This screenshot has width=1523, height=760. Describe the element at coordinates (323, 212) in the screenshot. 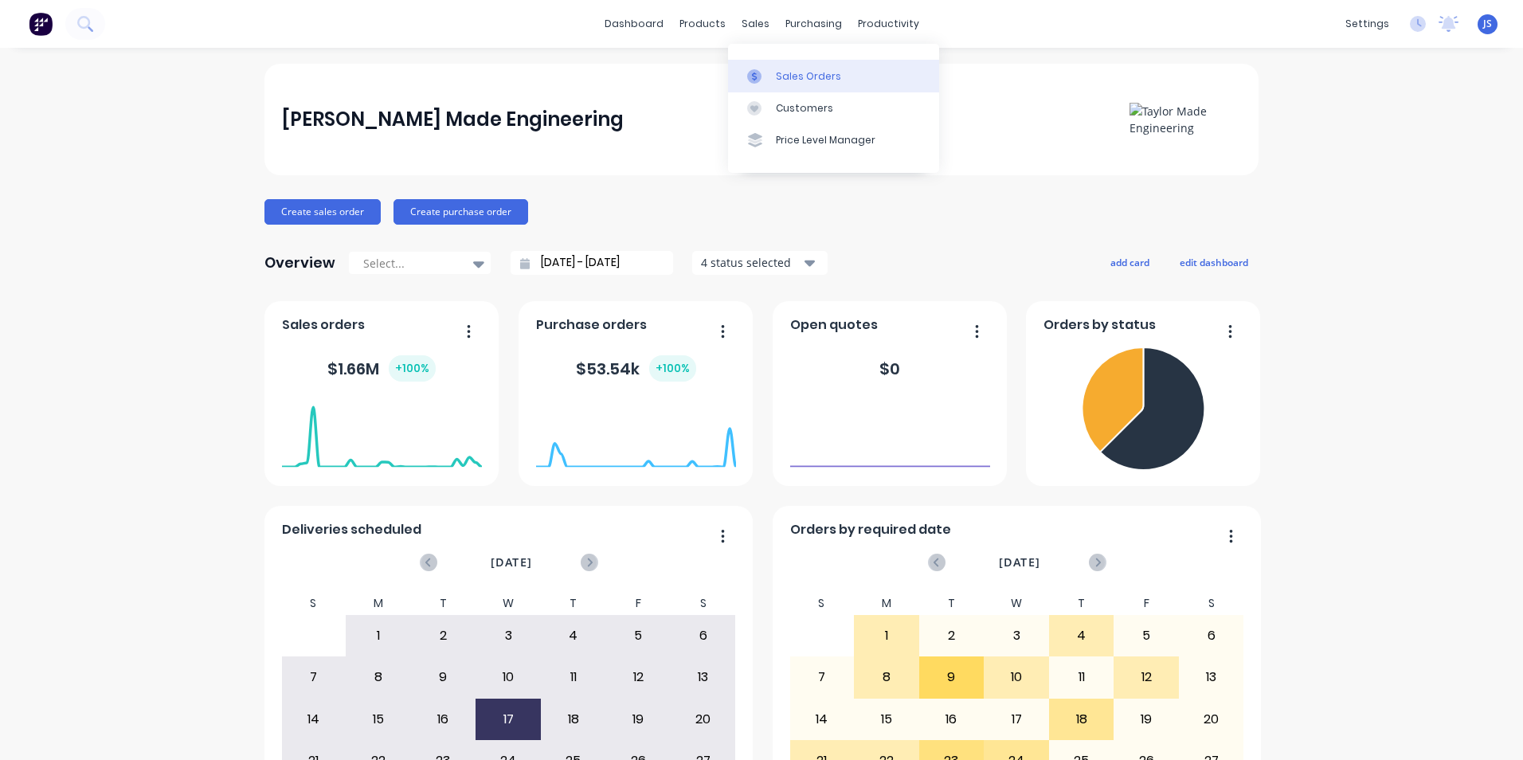

I see `button: Create sales order` at that location.